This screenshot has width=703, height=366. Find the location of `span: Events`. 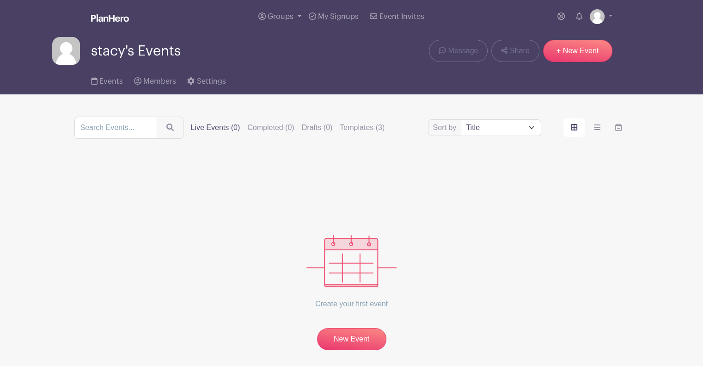

span: Events is located at coordinates (111, 81).